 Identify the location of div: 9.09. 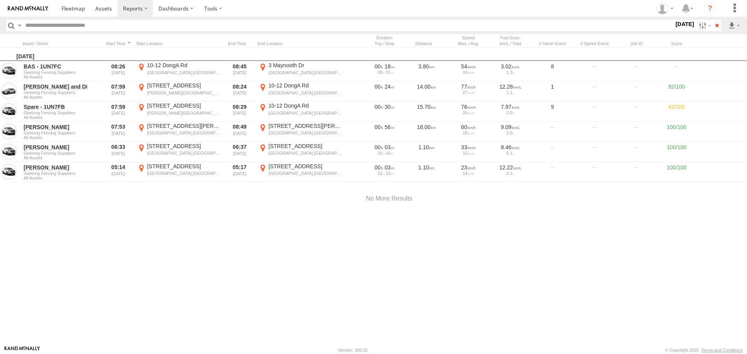
(510, 127).